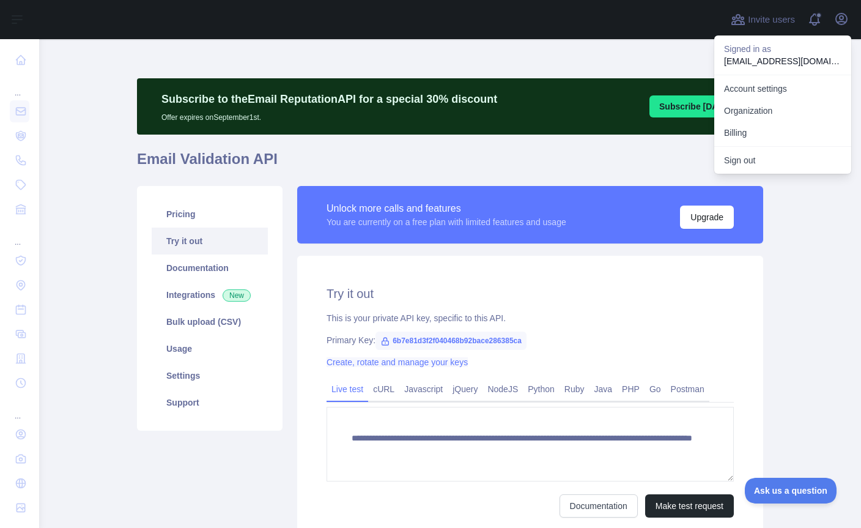 The height and width of the screenshot is (528, 861). Describe the element at coordinates (446, 208) in the screenshot. I see `div: Unlock more calls and features` at that location.